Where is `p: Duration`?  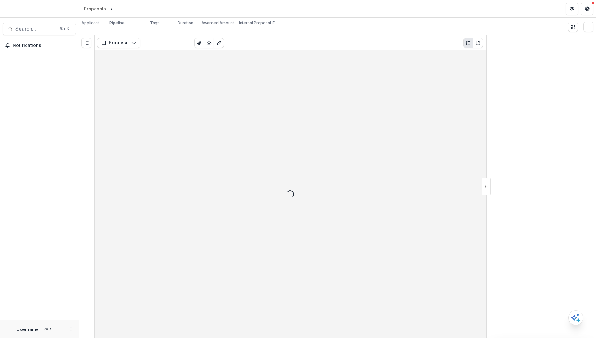
p: Duration is located at coordinates (185, 23).